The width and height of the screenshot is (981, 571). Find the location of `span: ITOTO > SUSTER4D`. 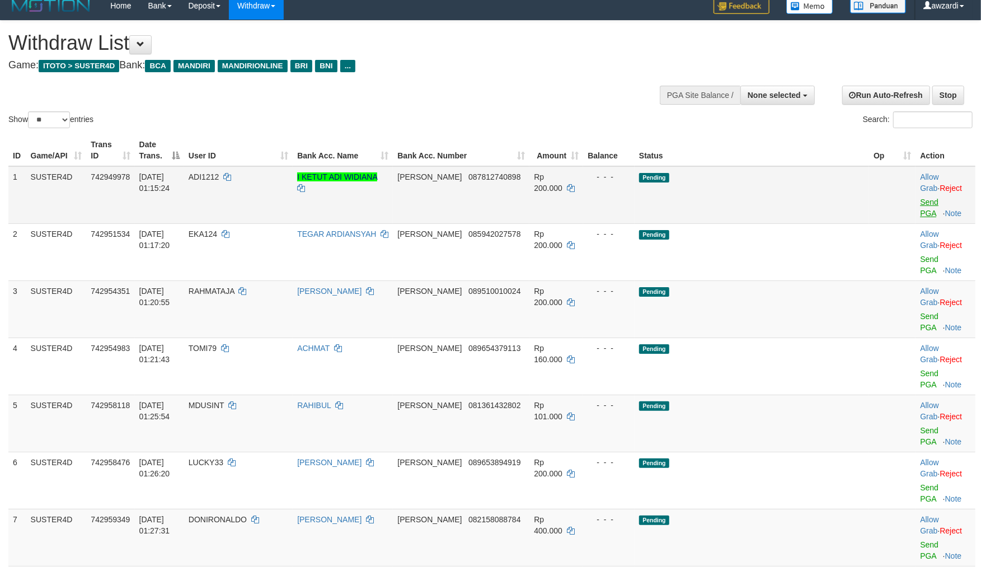

span: ITOTO > SUSTER4D is located at coordinates (79, 66).